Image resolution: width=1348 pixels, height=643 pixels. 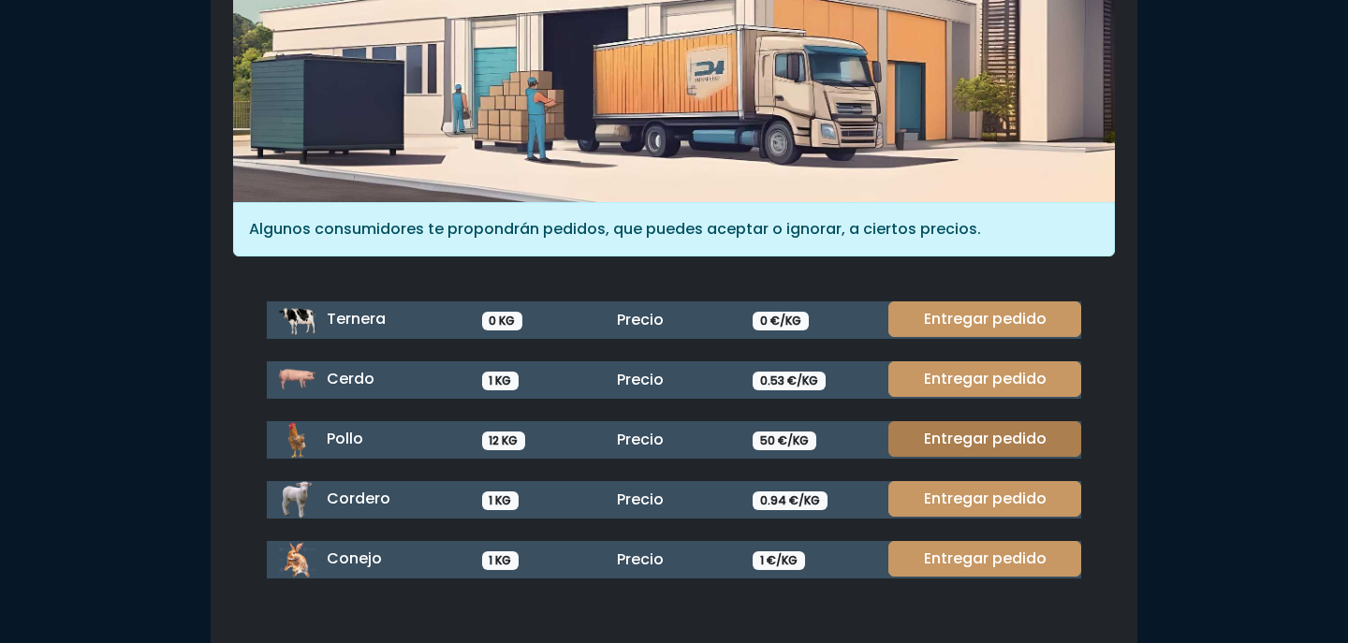 I want to click on div: Algunos consumidores te propondrán pedidos, que puedes aceptar o ignorar, a ciertos precios., so click(x=674, y=229).